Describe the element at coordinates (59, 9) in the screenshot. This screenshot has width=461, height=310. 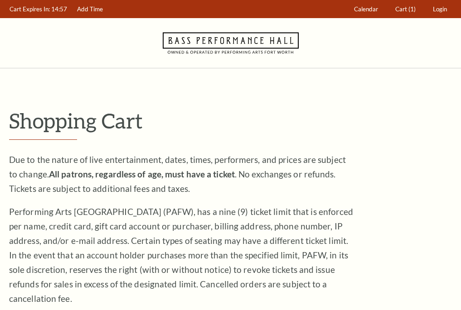
I see `span: 14:57` at that location.